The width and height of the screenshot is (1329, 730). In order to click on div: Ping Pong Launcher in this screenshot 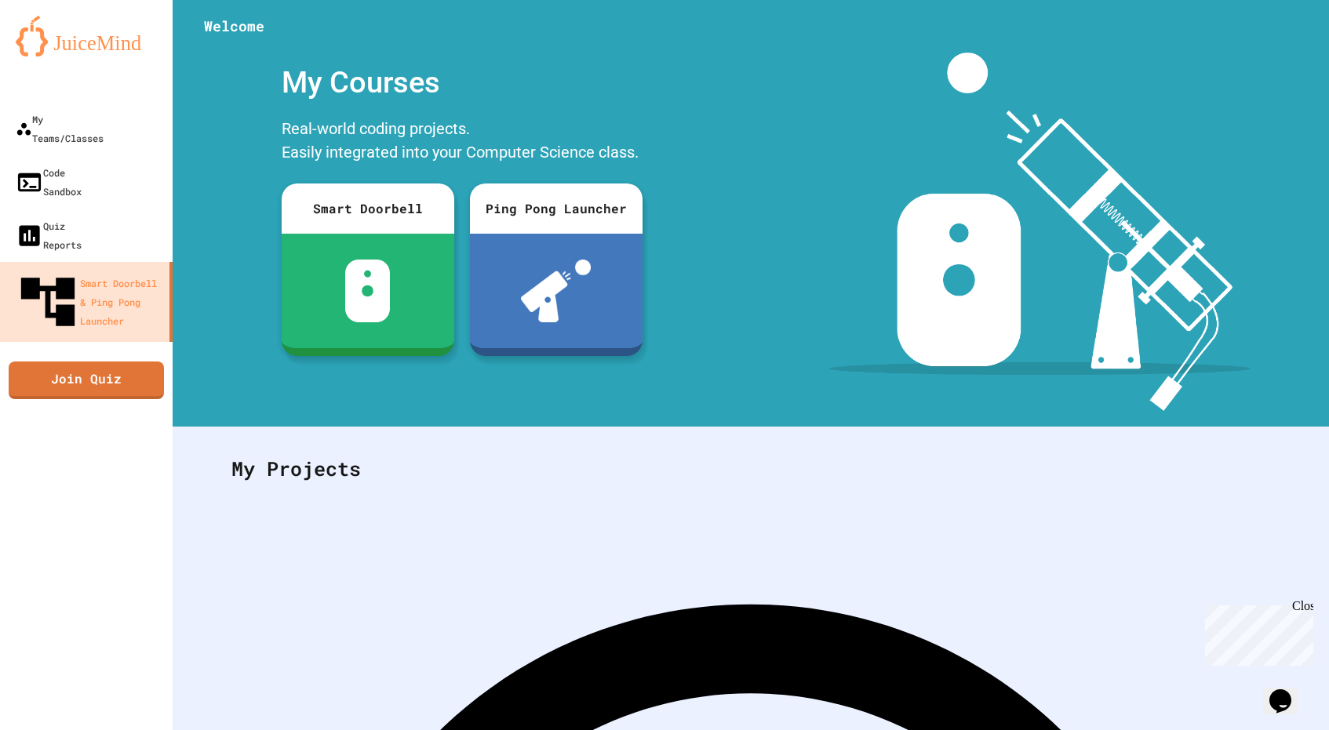, I will do `click(556, 209)`.